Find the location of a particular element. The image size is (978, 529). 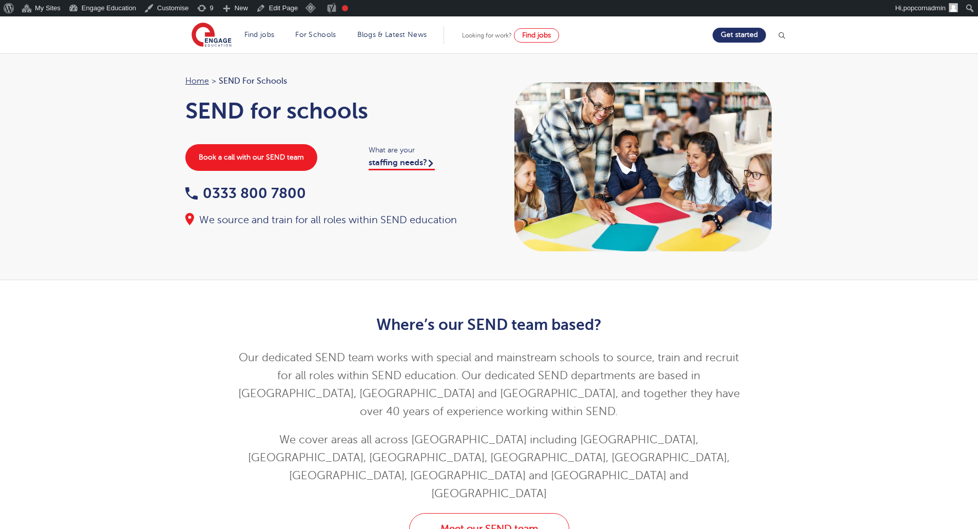

span: Looking for work? is located at coordinates (487, 35).